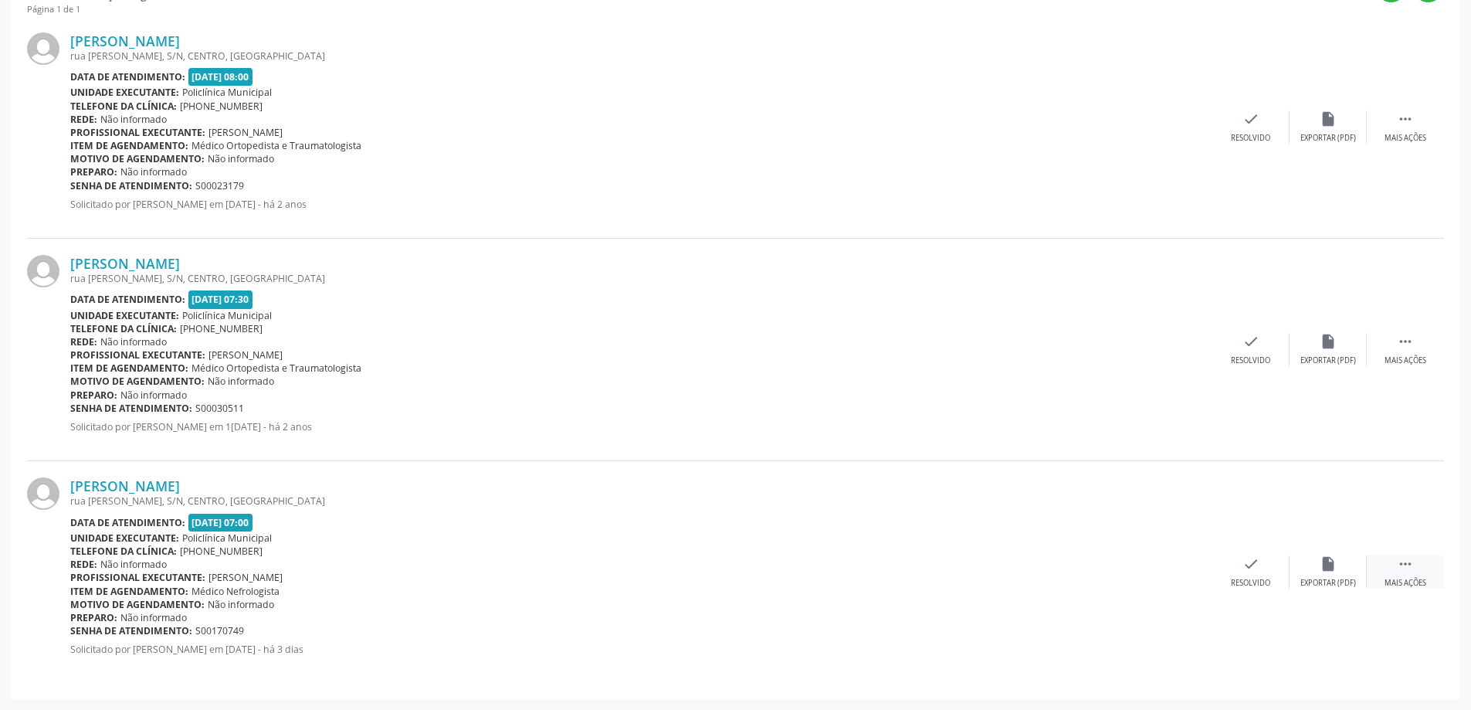  What do you see at coordinates (109, 9) in the screenshot?
I see `div: Página 1 de 1` at bounding box center [109, 9].